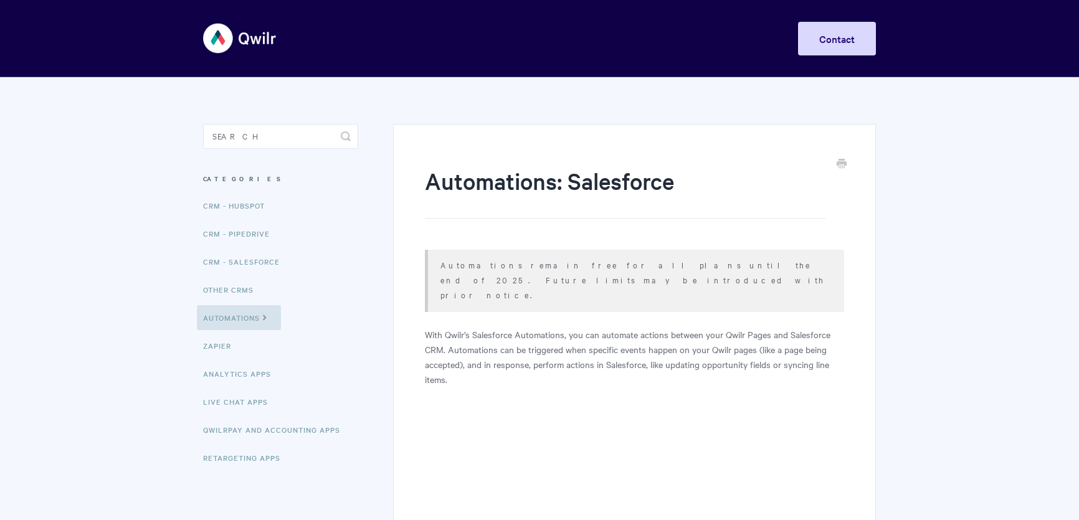 The width and height of the screenshot is (1079, 520). Describe the element at coordinates (240, 402) in the screenshot. I see `a: Live Chat Apps` at that location.